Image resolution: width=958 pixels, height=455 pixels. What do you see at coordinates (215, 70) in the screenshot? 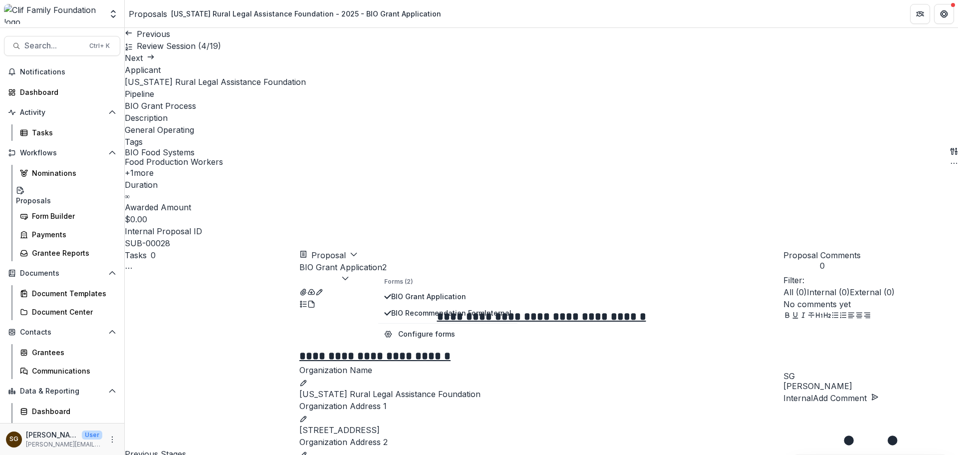
I see `p: Applicant` at bounding box center [215, 70].